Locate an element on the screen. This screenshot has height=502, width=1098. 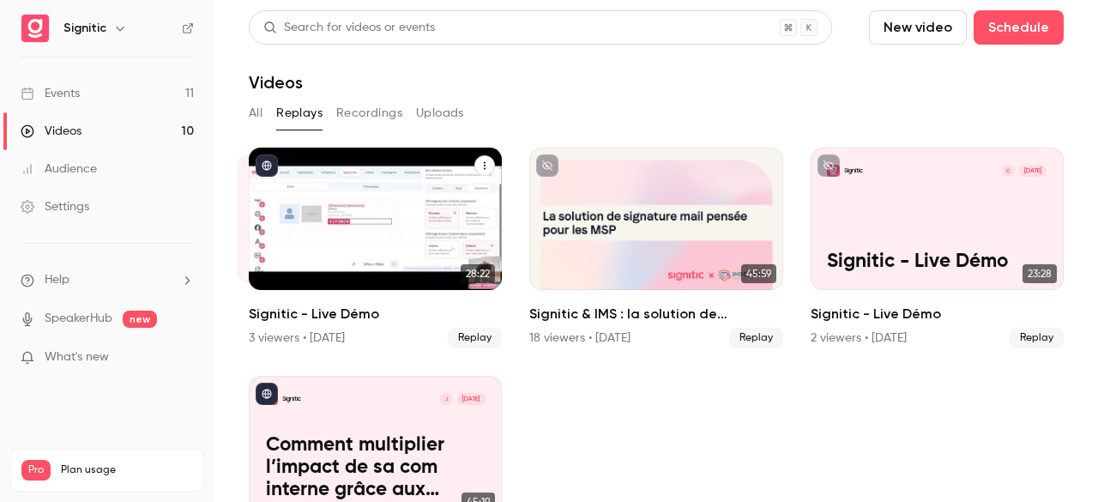
span: Help is located at coordinates (57, 280).